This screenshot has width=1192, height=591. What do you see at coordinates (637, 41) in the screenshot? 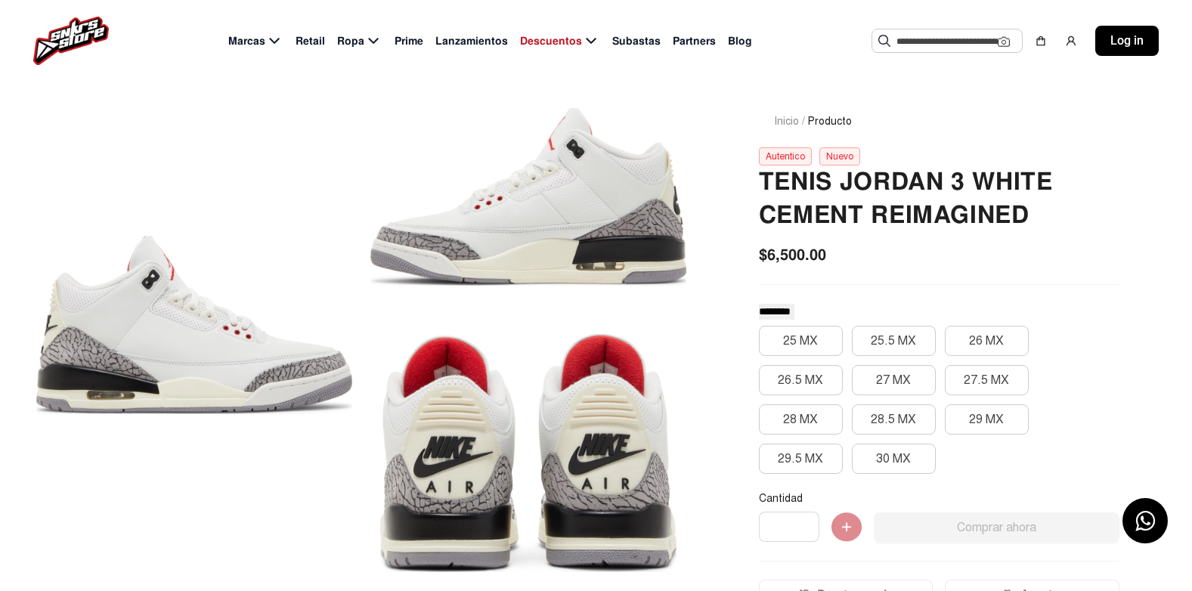
I see `span: Subastas` at bounding box center [637, 41].